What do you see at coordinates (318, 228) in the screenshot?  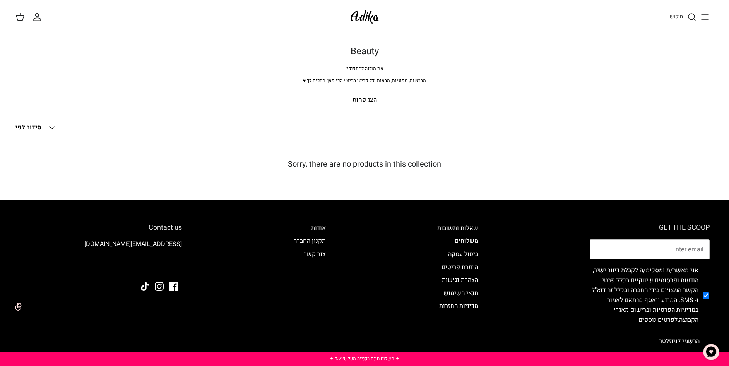 I see `a: אודות` at bounding box center [318, 228].